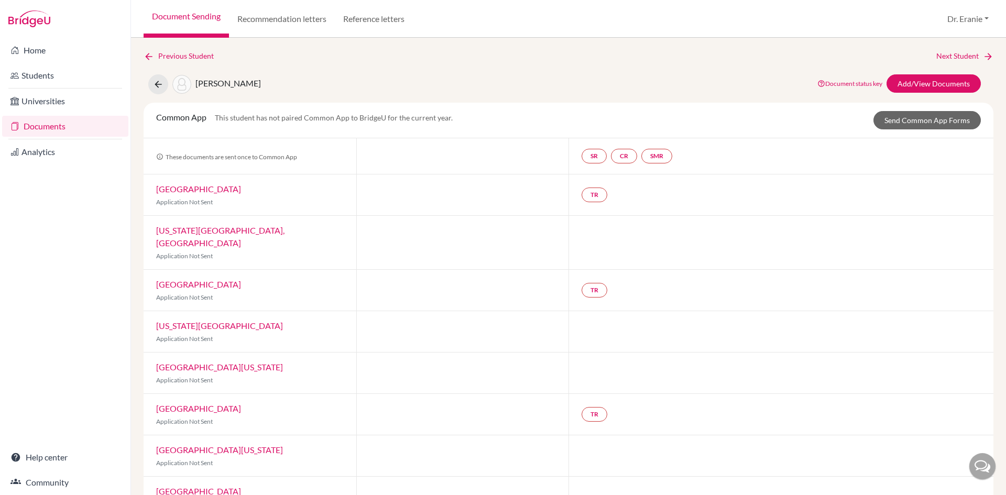 The height and width of the screenshot is (495, 1006). What do you see at coordinates (183, 56) in the screenshot?
I see `a: Previous Student` at bounding box center [183, 56].